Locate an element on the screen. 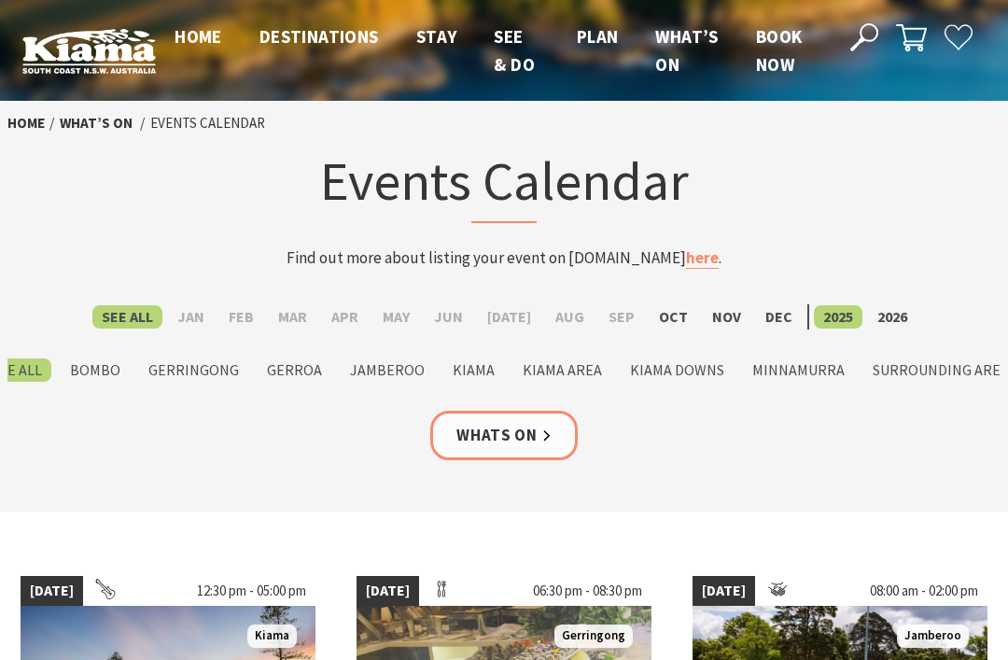 The image size is (1008, 660). label: Oct is located at coordinates (673, 316).